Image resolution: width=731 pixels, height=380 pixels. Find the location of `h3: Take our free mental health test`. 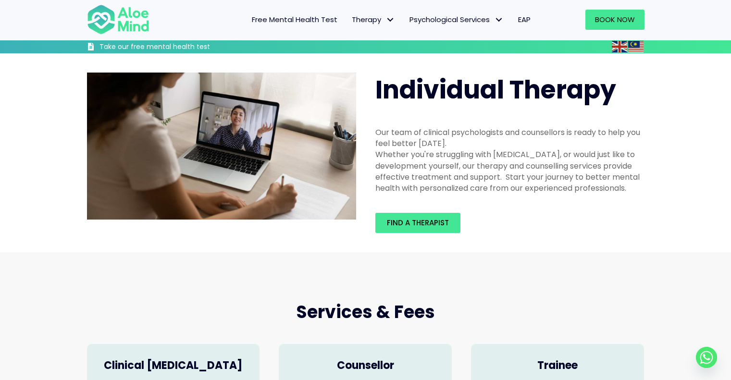

h3: Take our free mental health test is located at coordinates (180, 47).